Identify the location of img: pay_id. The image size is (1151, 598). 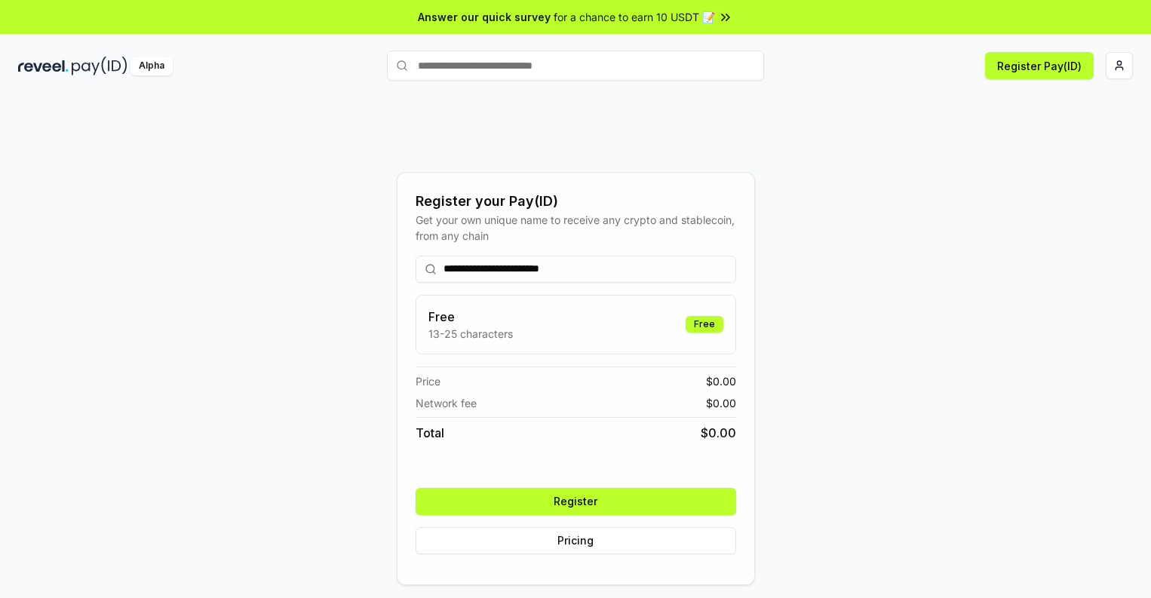
(100, 66).